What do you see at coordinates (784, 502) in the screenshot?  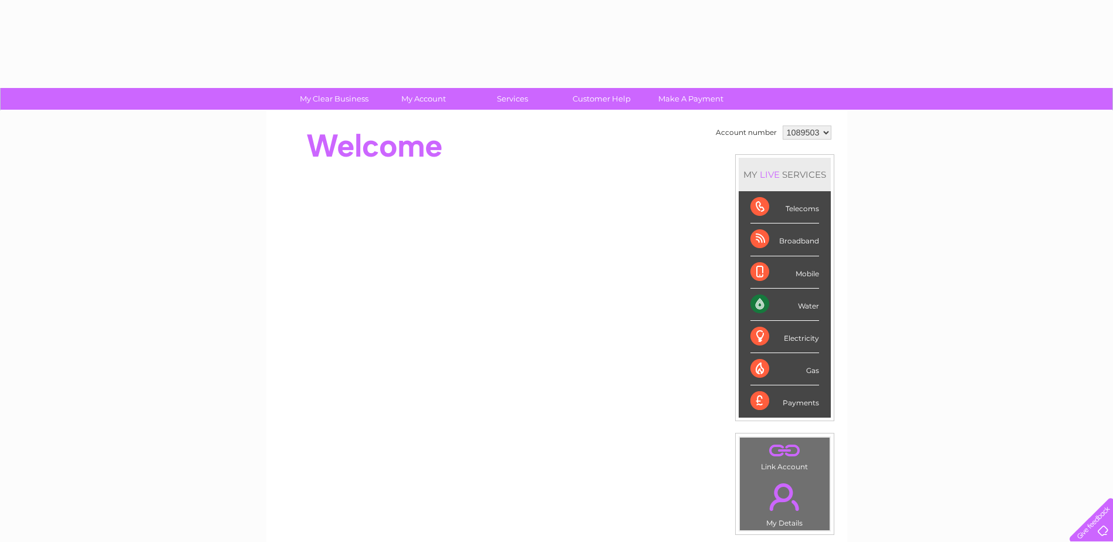 I see `td: My Details` at bounding box center [784, 502].